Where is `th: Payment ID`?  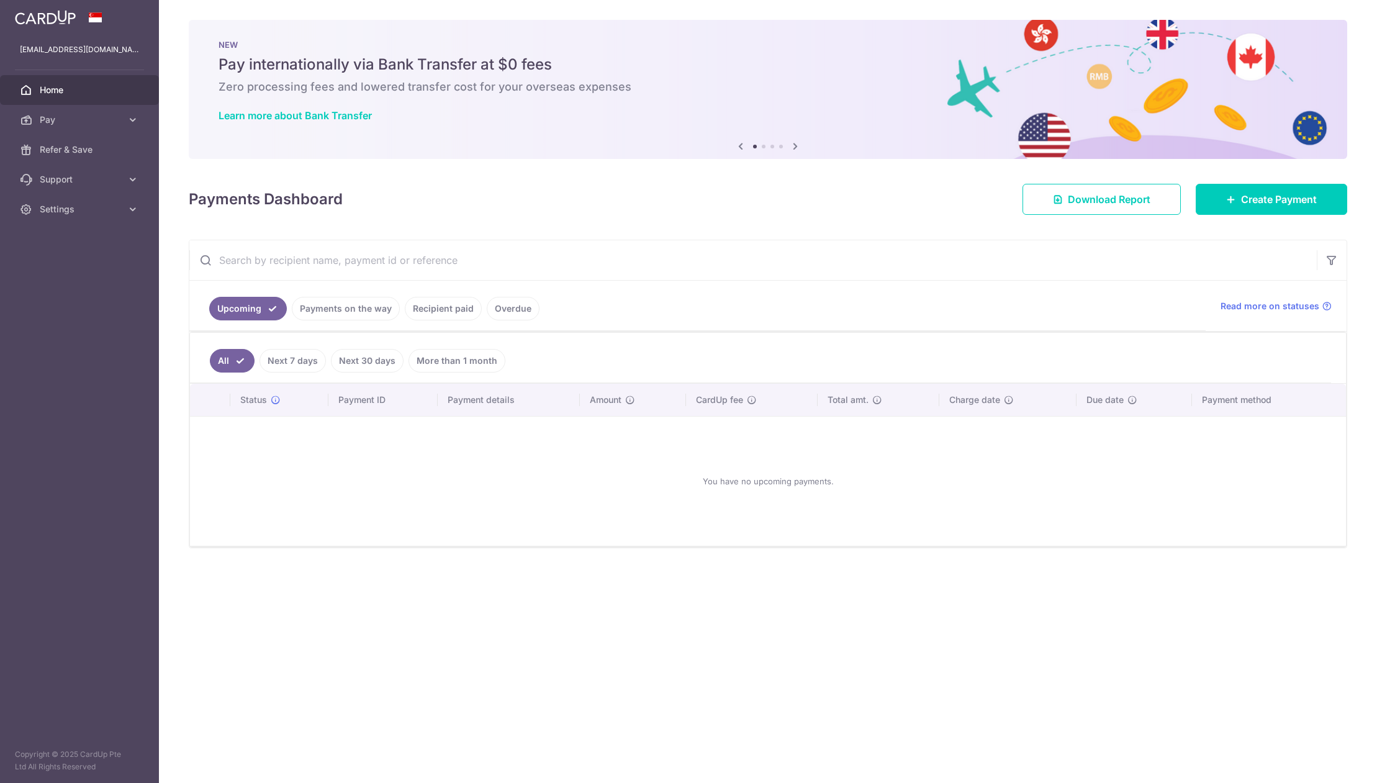
th: Payment ID is located at coordinates (383, 400).